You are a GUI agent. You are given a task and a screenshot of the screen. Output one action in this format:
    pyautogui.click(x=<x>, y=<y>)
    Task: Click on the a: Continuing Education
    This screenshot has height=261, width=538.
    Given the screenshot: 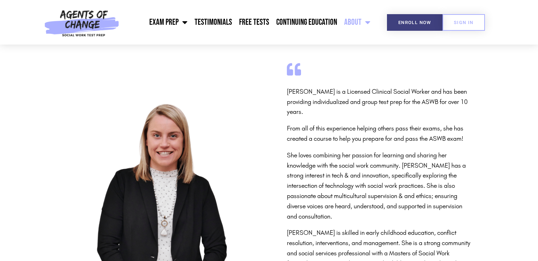 What is the action you would take?
    pyautogui.click(x=307, y=22)
    